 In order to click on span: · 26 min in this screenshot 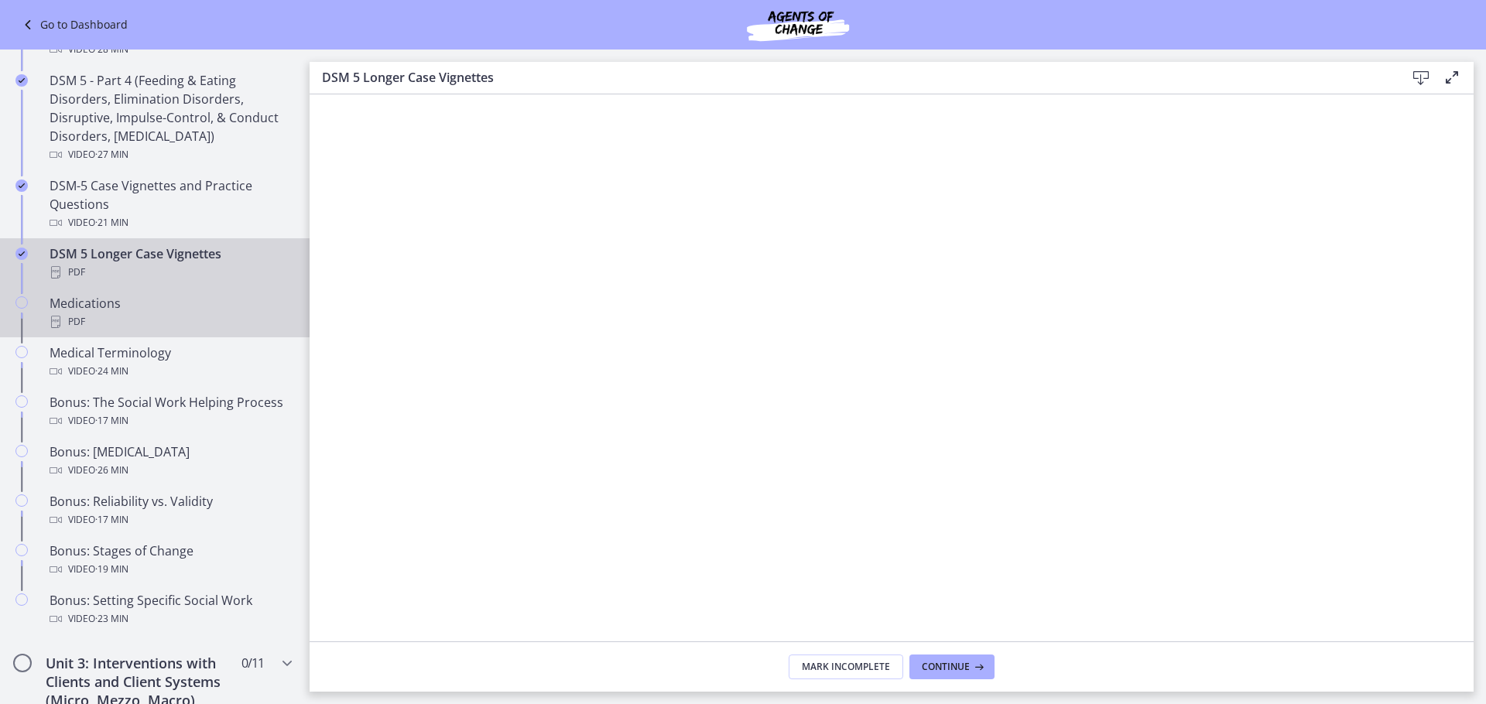, I will do `click(111, 471)`.